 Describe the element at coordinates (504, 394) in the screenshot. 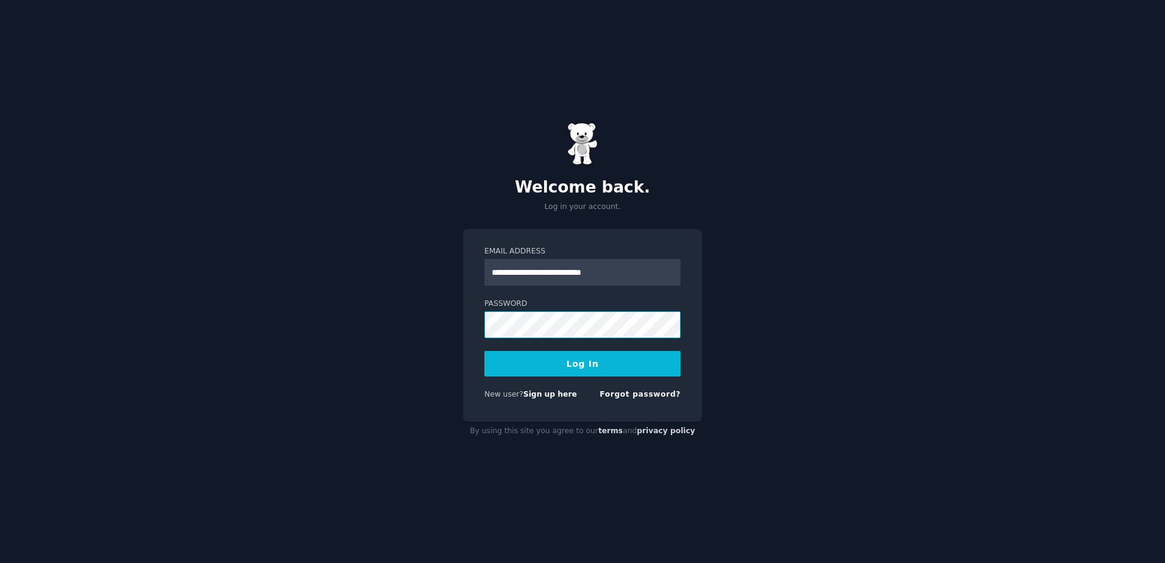

I see `span: New user?` at that location.